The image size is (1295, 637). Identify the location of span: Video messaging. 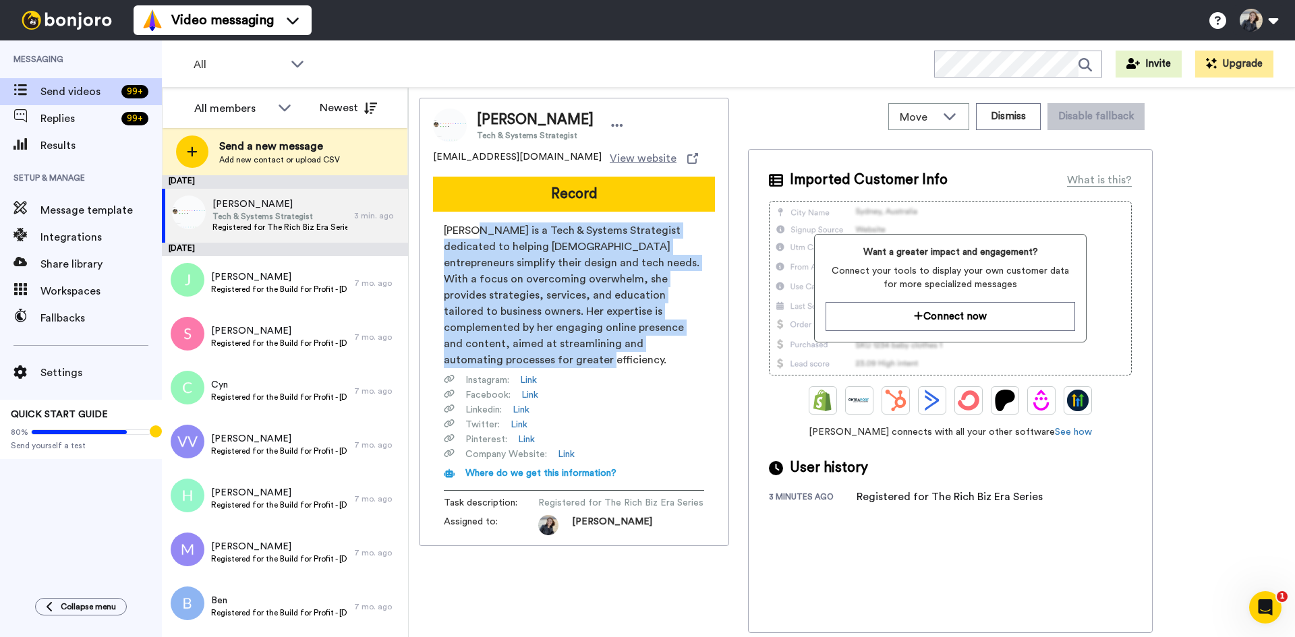
(223, 20).